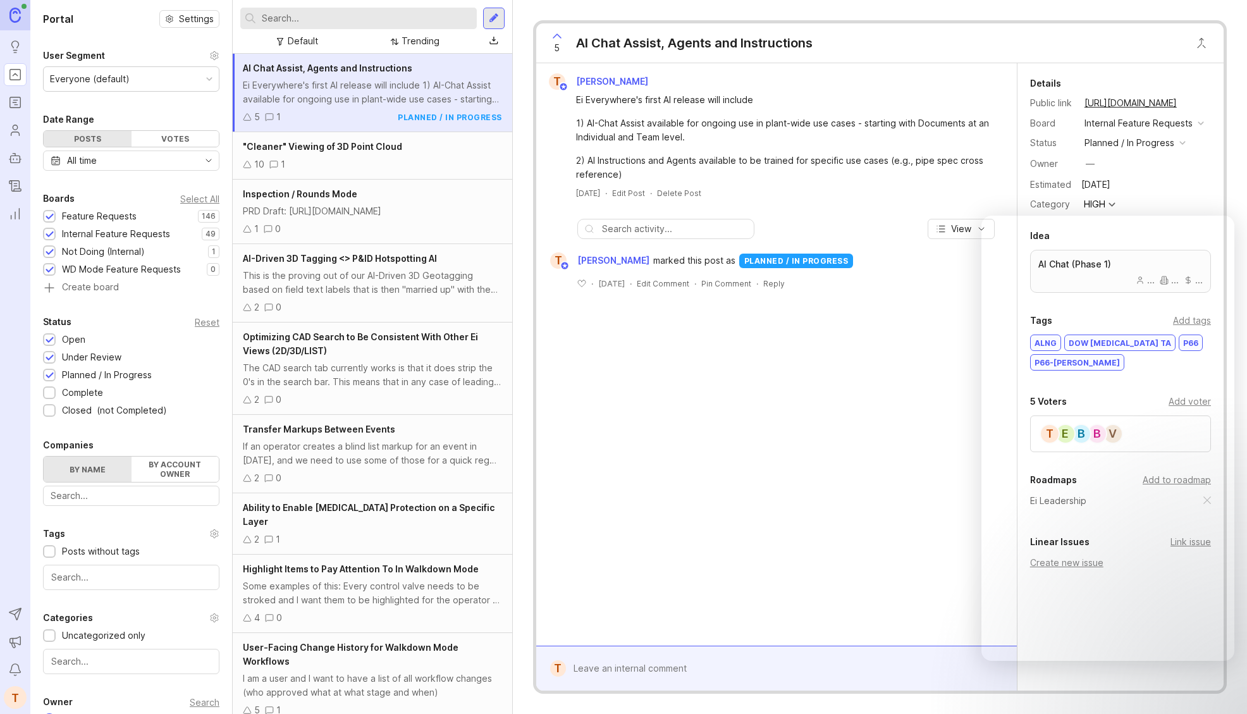  What do you see at coordinates (15, 697) in the screenshot?
I see `button: T` at bounding box center [15, 697].